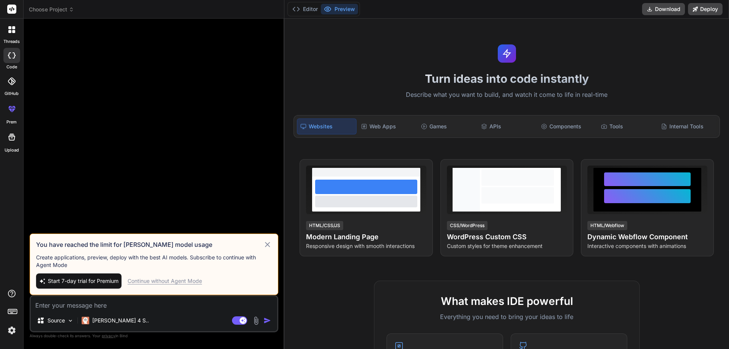 The image size is (729, 349). I want to click on label: threads, so click(11, 41).